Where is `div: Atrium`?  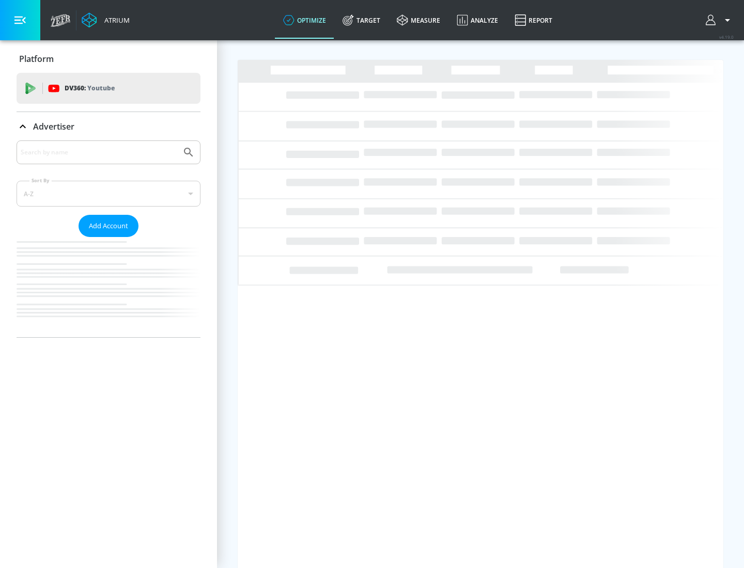 div: Atrium is located at coordinates (115, 20).